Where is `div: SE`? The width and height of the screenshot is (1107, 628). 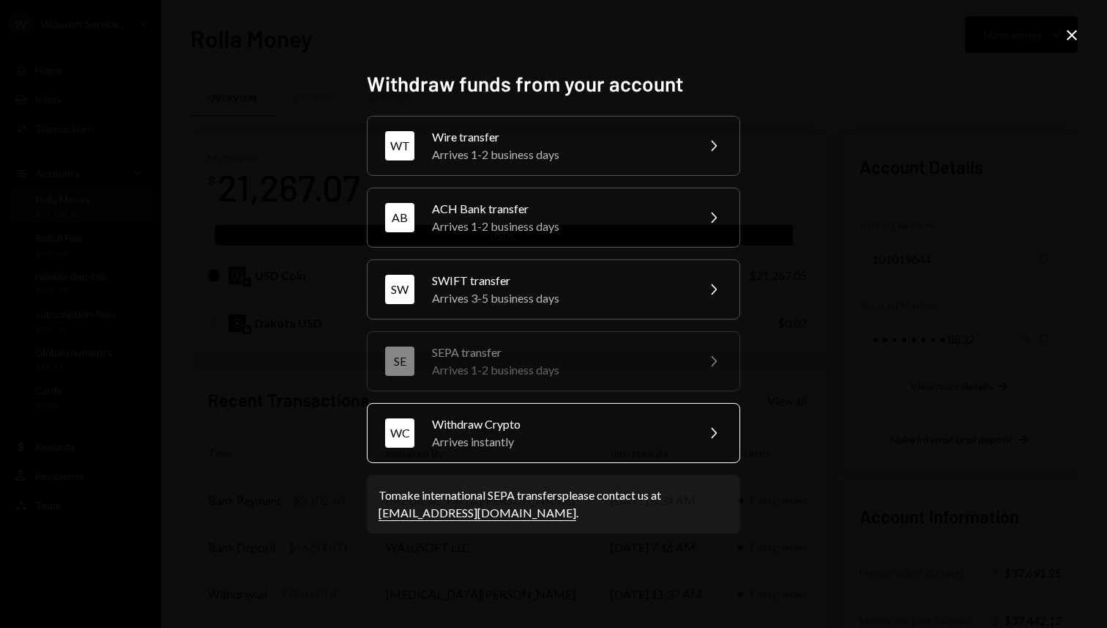 div: SE is located at coordinates (400, 361).